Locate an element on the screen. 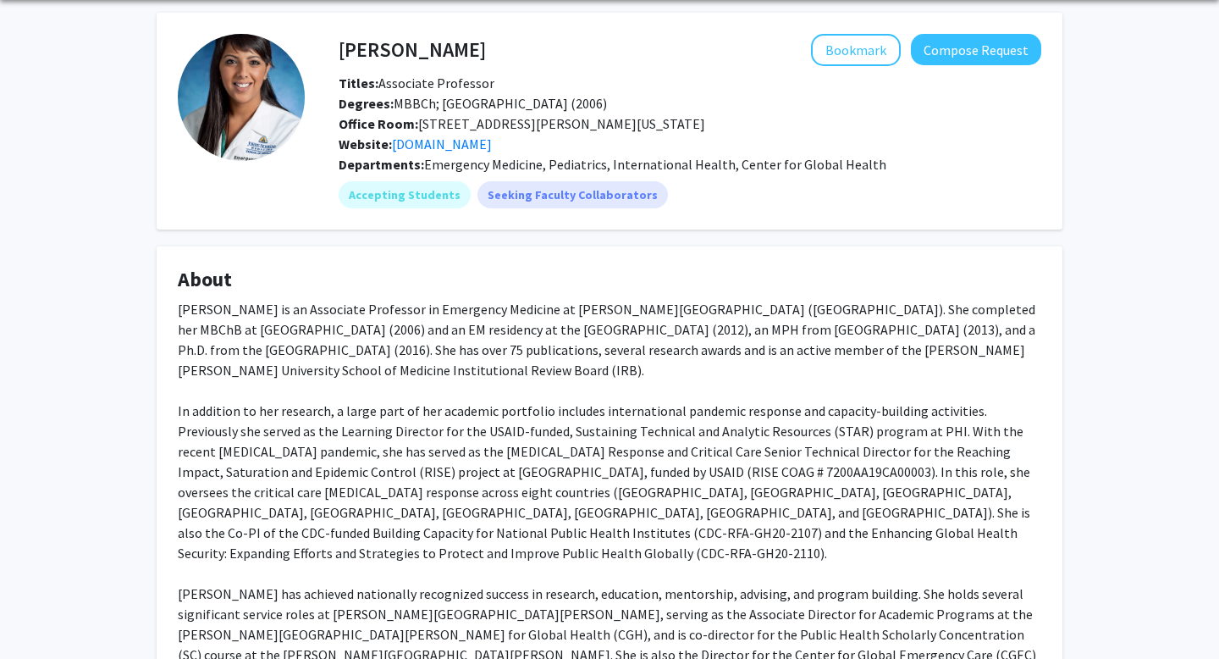  span: Associate Professor is located at coordinates (417, 83).